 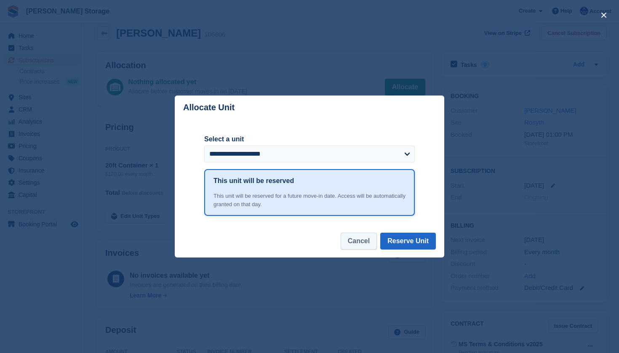 What do you see at coordinates (604, 15) in the screenshot?
I see `button: close` at bounding box center [604, 15].